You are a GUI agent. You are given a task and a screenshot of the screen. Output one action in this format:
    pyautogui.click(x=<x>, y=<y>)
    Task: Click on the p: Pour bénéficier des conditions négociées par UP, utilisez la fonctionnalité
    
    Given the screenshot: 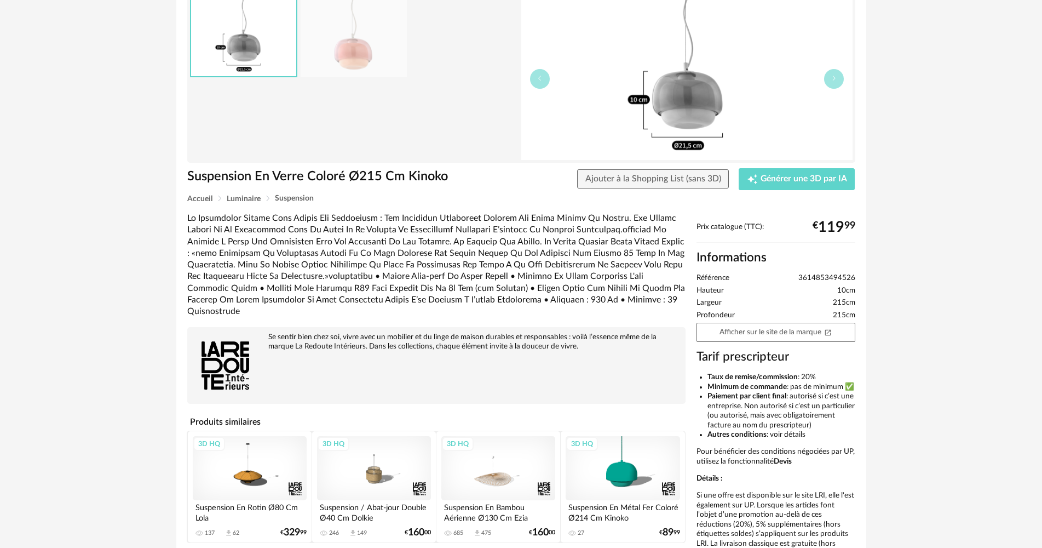 What is the action you would take?
    pyautogui.click(x=776, y=456)
    